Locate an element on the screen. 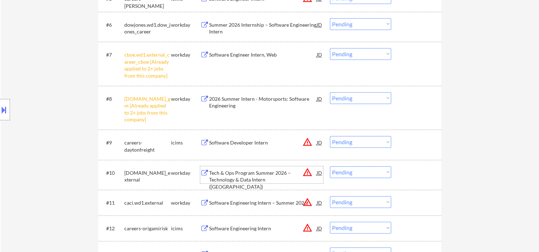 The image size is (539, 252). div: #6 is located at coordinates (112, 25).